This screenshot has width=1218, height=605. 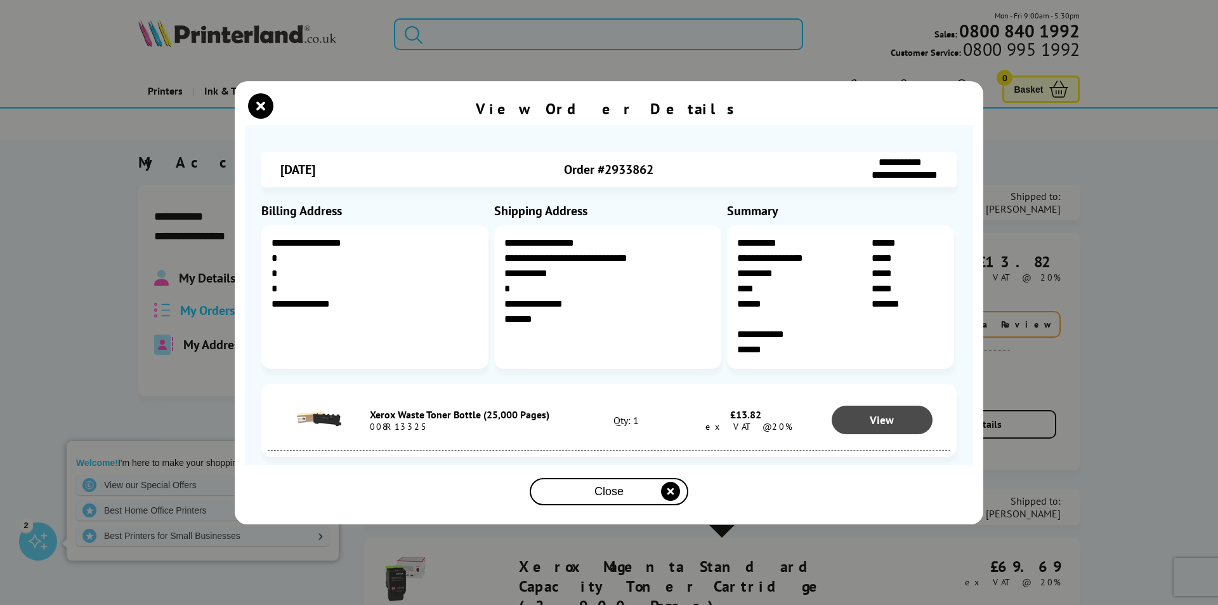 I want to click on span: Order #2933862, so click(x=609, y=169).